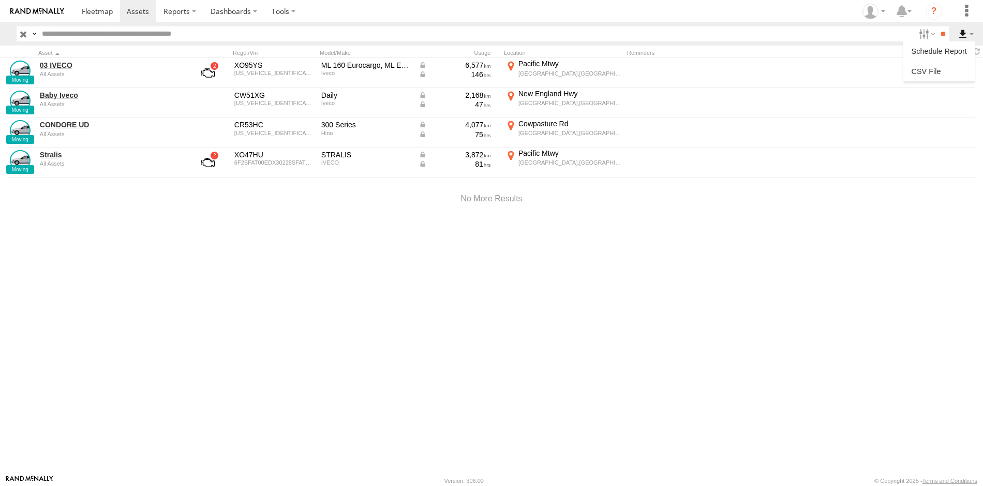 The height and width of the screenshot is (486, 983). I want to click on a: 03 IVECO, so click(111, 65).